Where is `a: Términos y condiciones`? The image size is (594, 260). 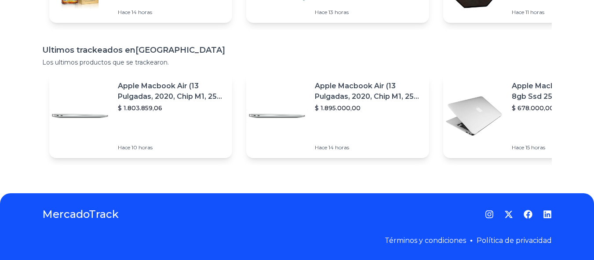 a: Términos y condiciones is located at coordinates (425, 241).